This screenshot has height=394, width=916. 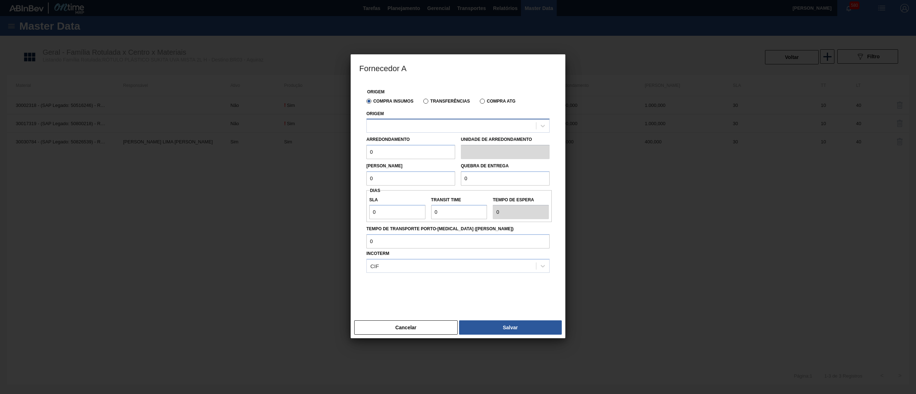 What do you see at coordinates (510, 328) in the screenshot?
I see `button: Salvar` at bounding box center [510, 328].